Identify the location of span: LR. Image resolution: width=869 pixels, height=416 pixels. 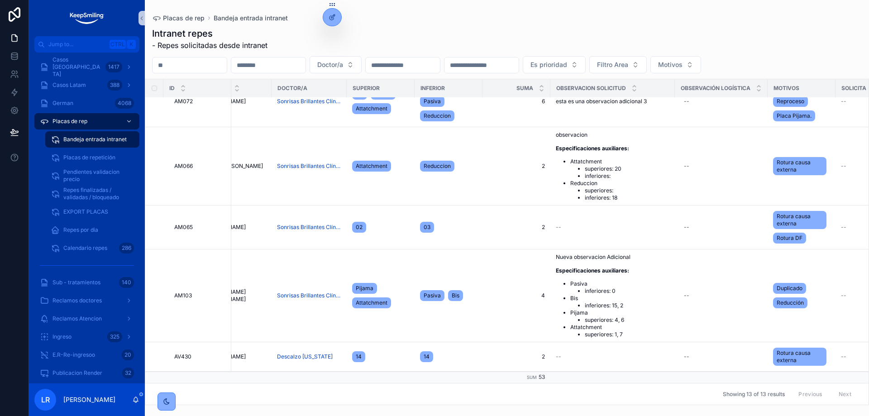
(45, 400).